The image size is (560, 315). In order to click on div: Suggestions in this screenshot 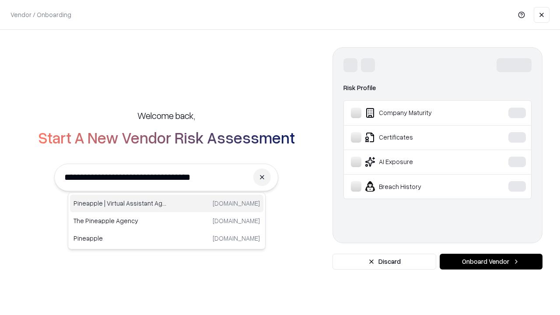, I will do `click(167, 221)`.